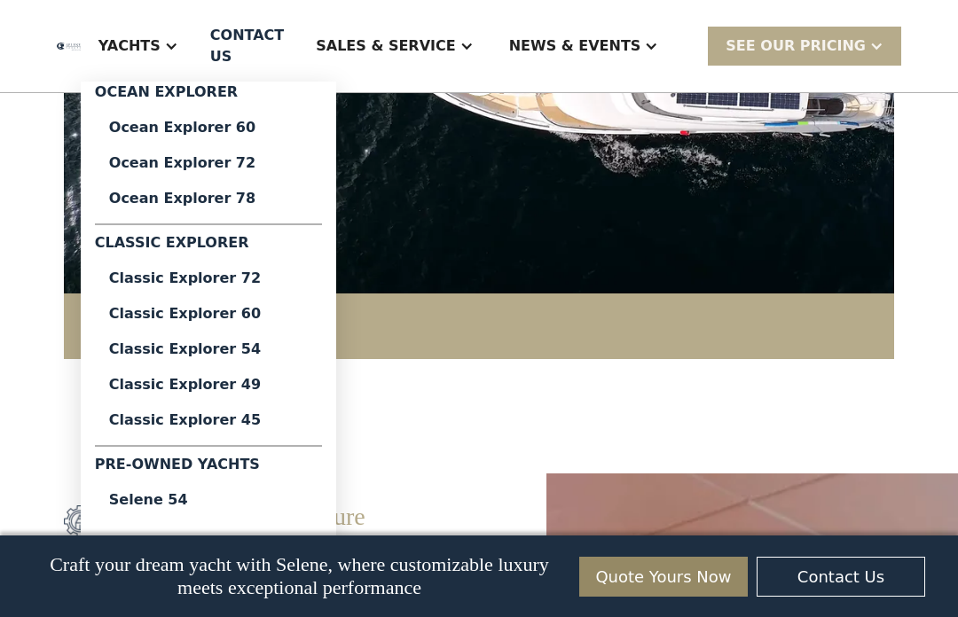 This screenshot has height=617, width=958. I want to click on div: Classic Explorer 49, so click(208, 385).